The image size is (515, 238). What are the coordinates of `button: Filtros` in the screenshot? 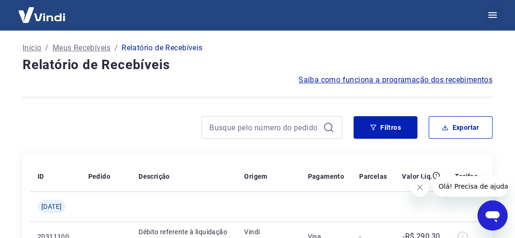 It's located at (386, 127).